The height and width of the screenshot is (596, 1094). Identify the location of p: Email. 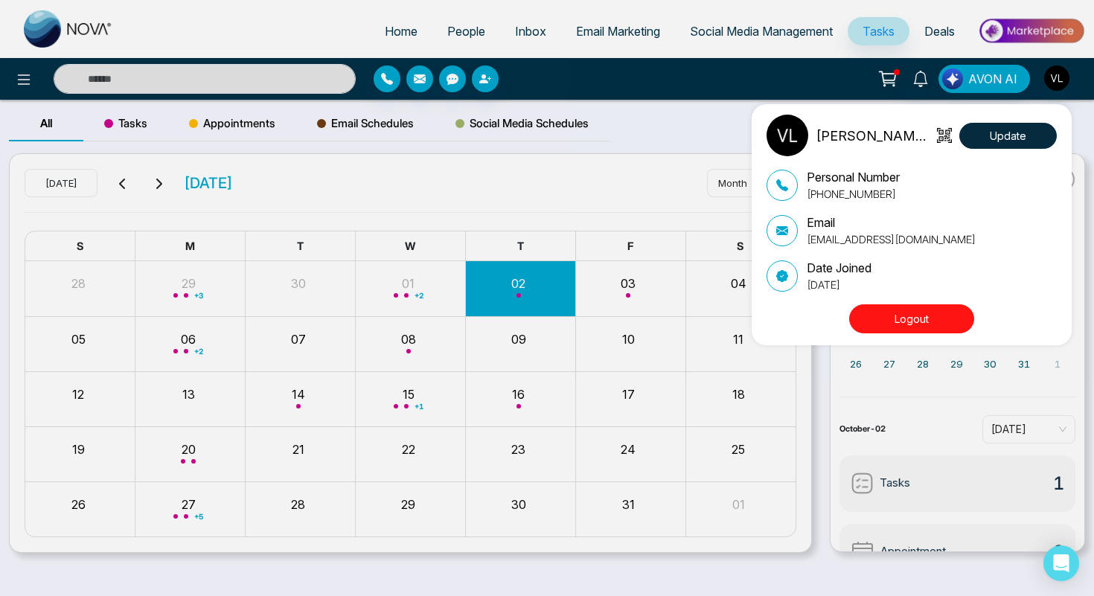
(891, 222).